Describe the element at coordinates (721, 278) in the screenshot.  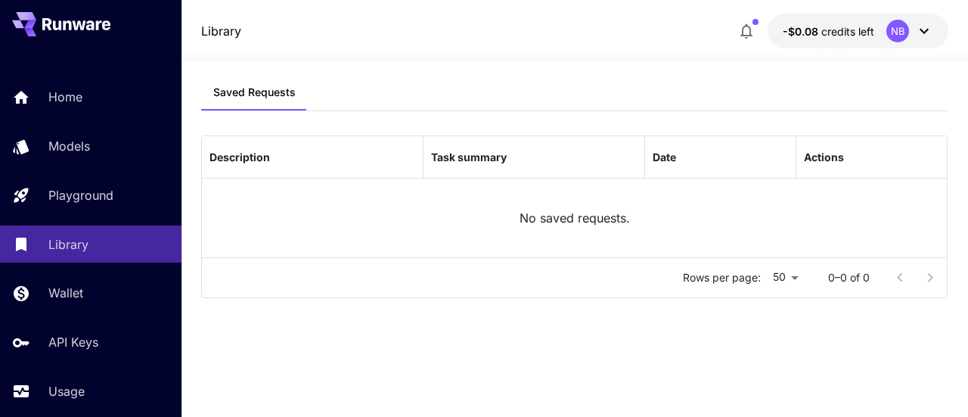
I see `p: Rows per page:` at that location.